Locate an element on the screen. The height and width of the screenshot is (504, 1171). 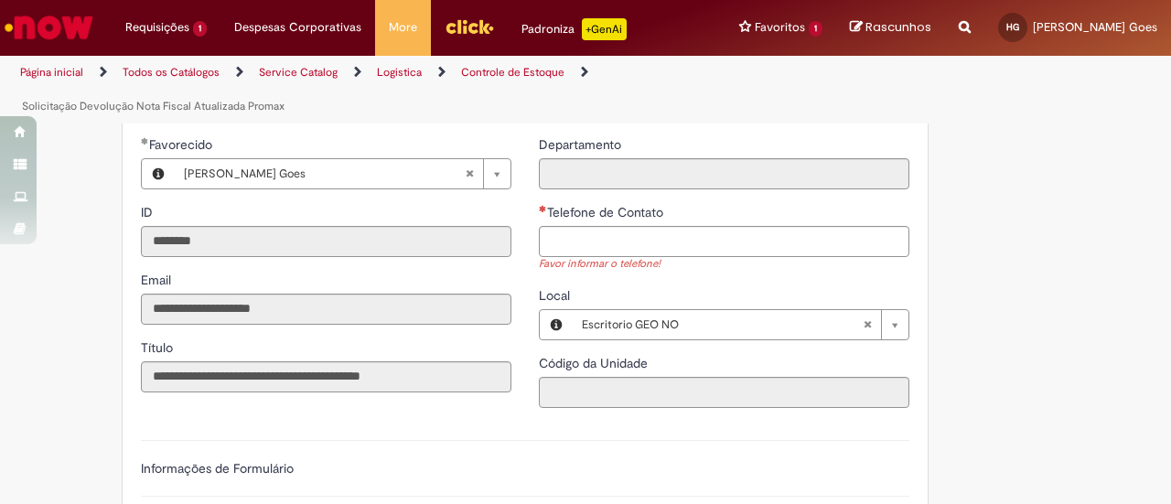
span: Local is located at coordinates (556, 295).